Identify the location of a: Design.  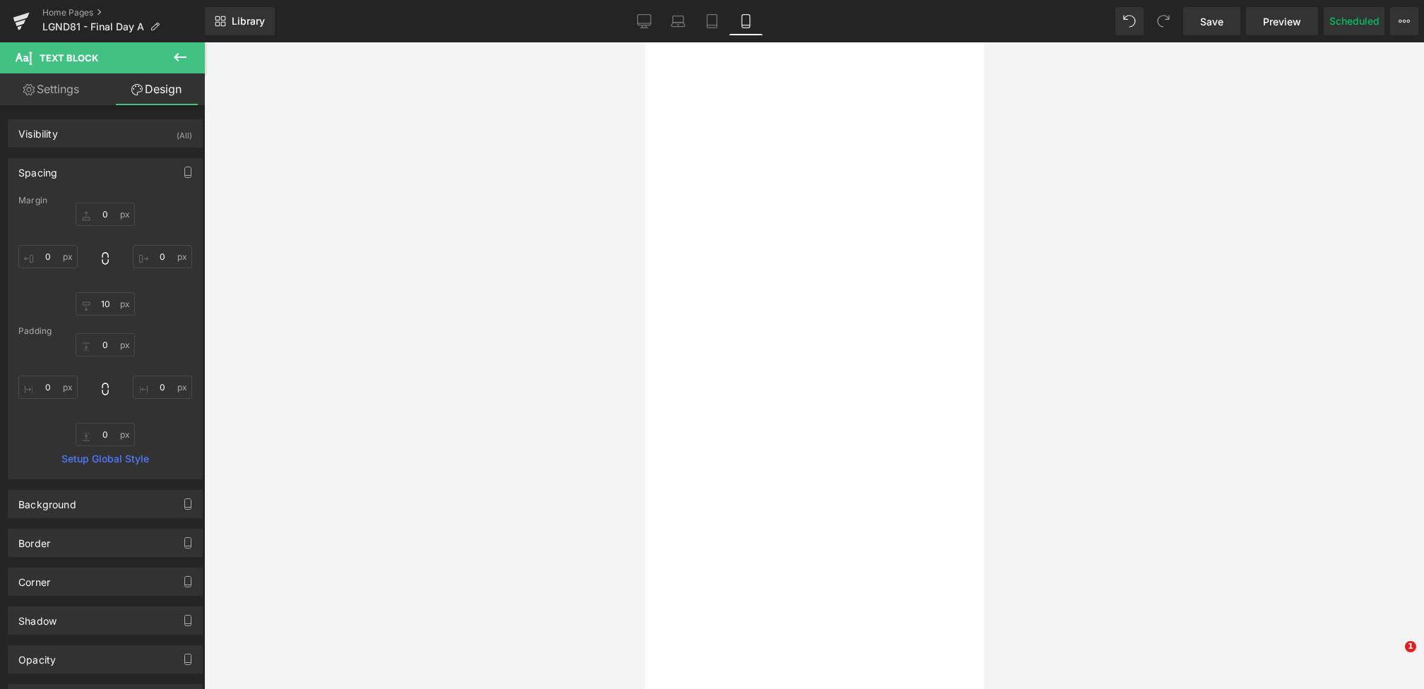
(156, 89).